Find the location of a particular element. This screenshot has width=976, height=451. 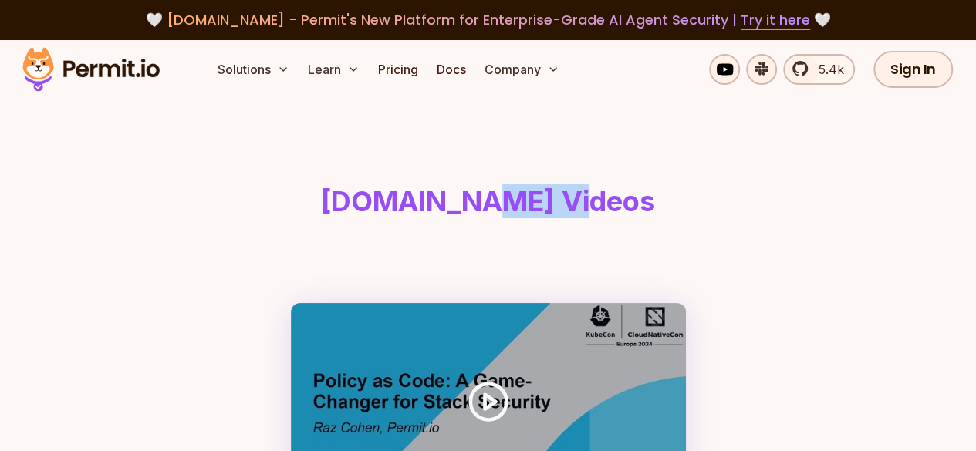

button: Learn is located at coordinates (333, 69).